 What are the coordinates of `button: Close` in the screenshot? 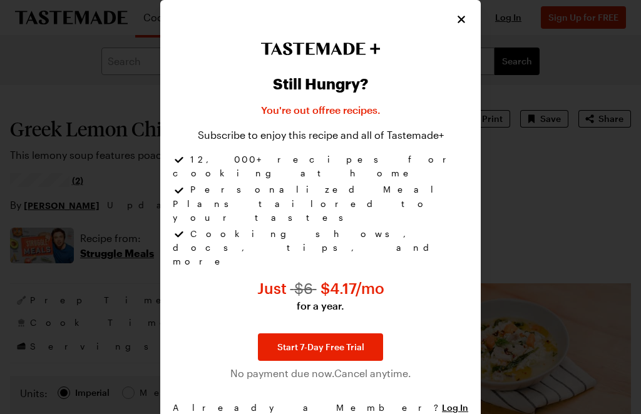 It's located at (461, 19).